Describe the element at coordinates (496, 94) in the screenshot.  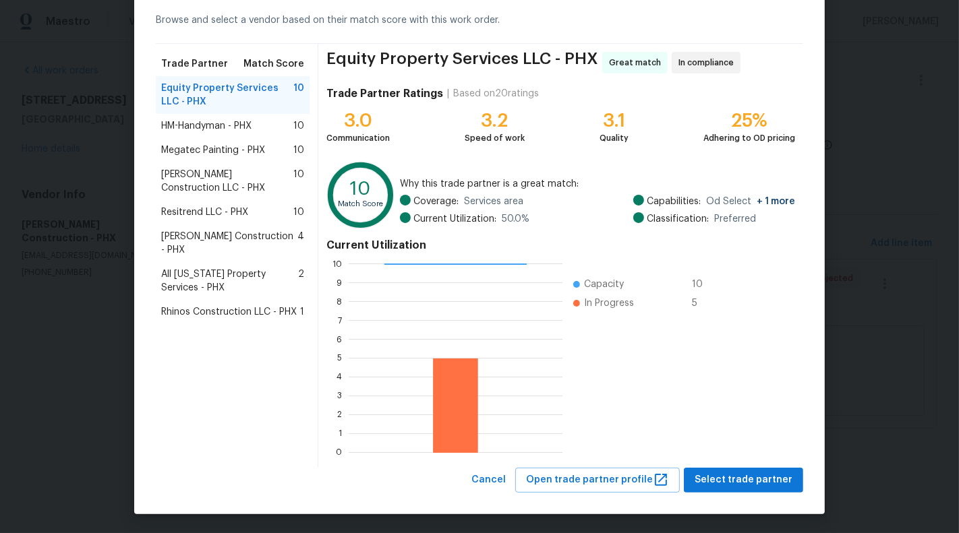
I see `div: Based on 20 ratings` at that location.